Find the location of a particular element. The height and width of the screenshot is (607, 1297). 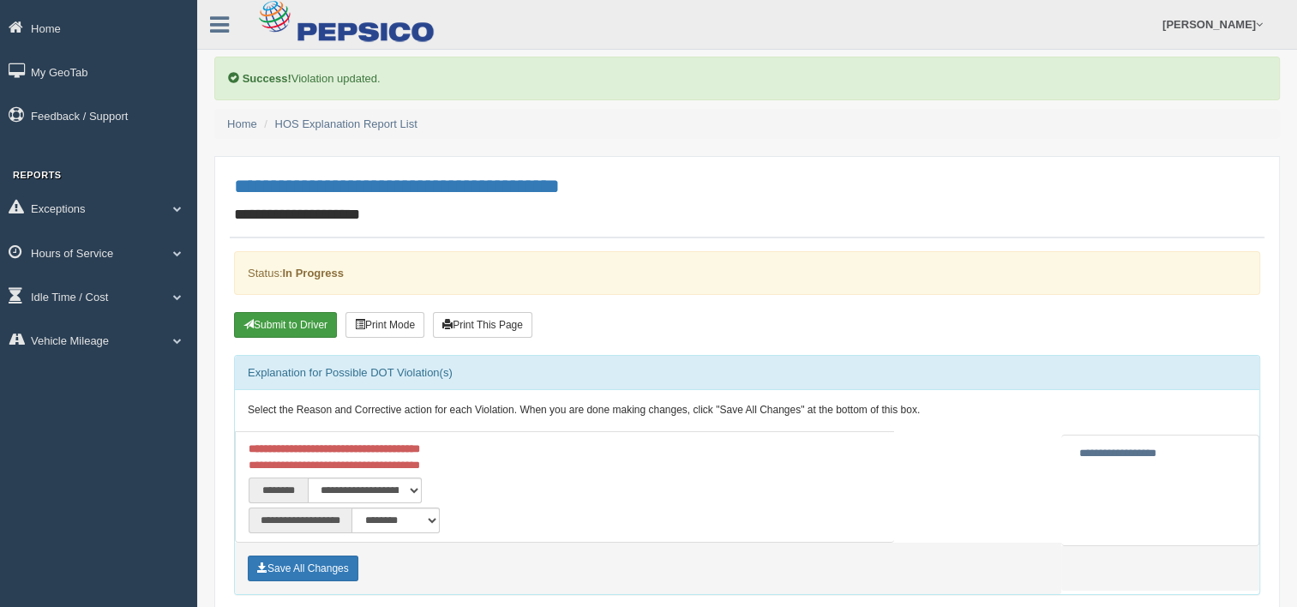

button: Save is located at coordinates (303, 569).